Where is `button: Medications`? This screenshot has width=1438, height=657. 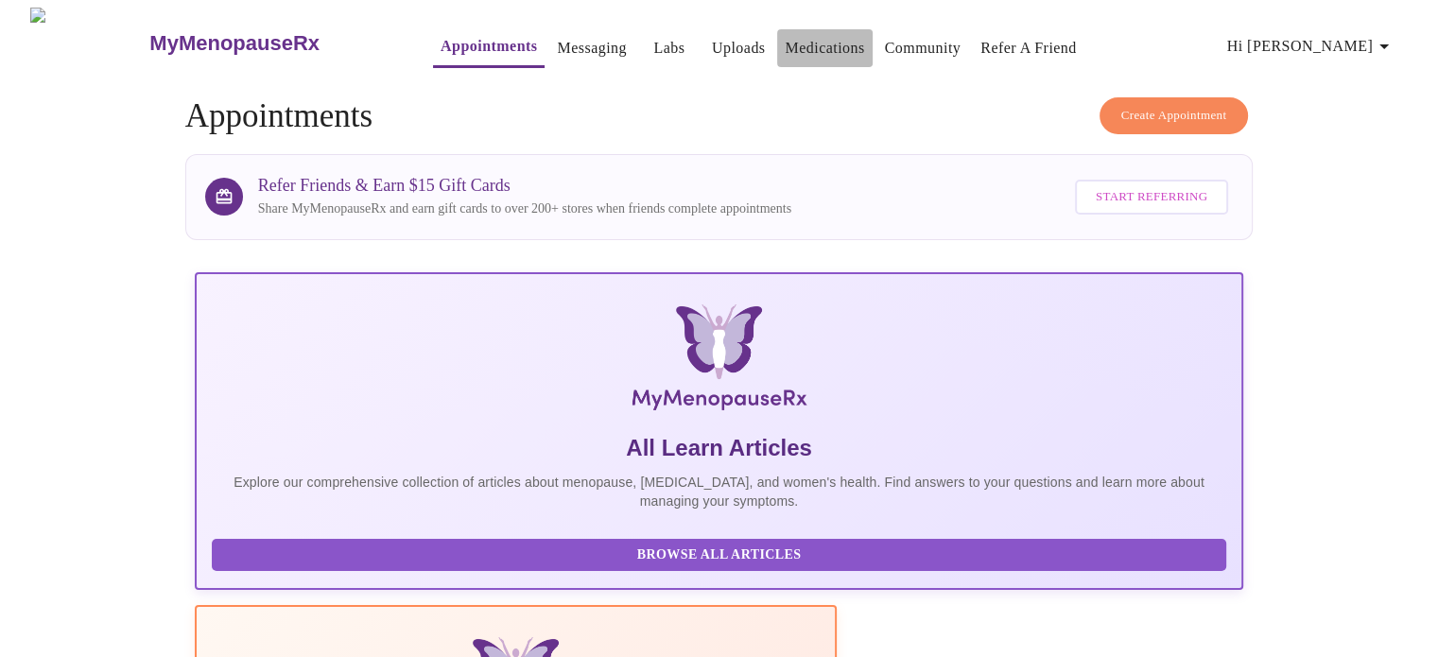 button: Medications is located at coordinates (824, 48).